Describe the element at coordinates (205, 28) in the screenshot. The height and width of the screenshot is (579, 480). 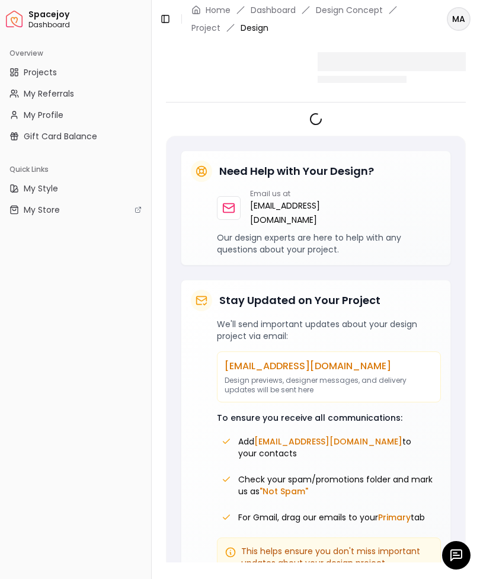
I see `a: Project` at that location.